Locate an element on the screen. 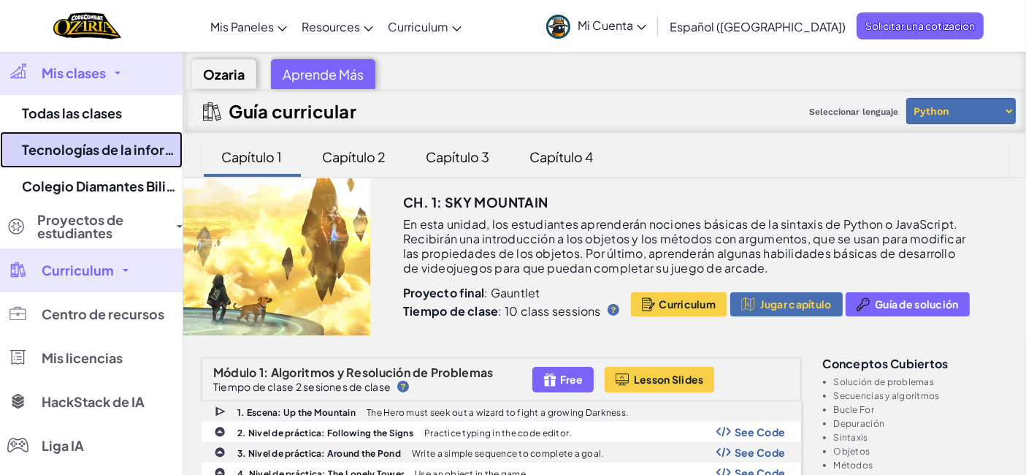  a: 3. Nivel de práctica: Around the Pond Write a simple sequence to complete a goal. Show Code Logo ... is located at coordinates (501, 452).